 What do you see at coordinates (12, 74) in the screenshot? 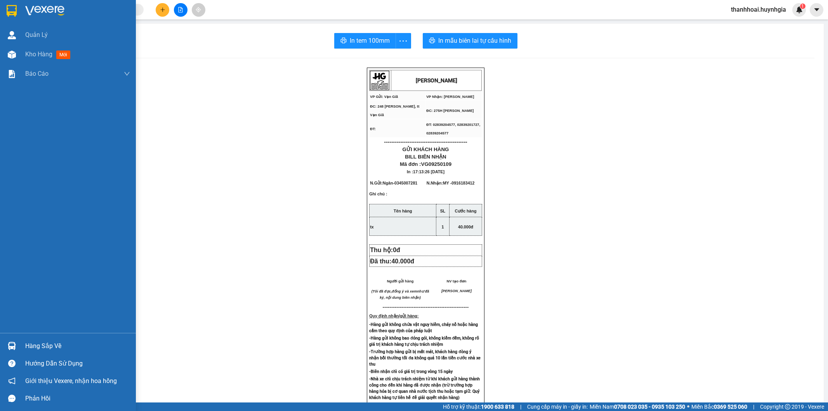
I see `img: solution-icon` at bounding box center [12, 74].